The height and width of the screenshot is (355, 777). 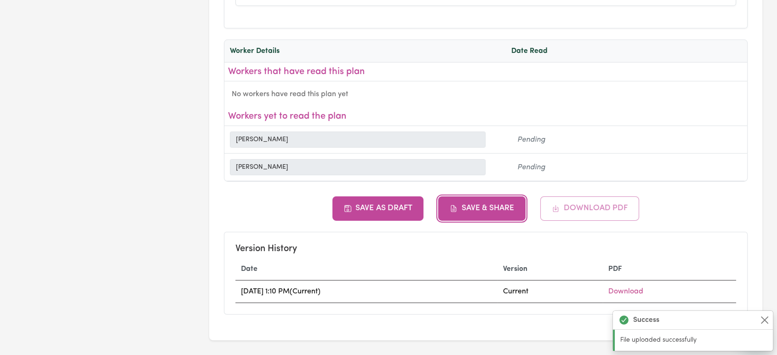 I want to click on h5: Version History, so click(x=486, y=249).